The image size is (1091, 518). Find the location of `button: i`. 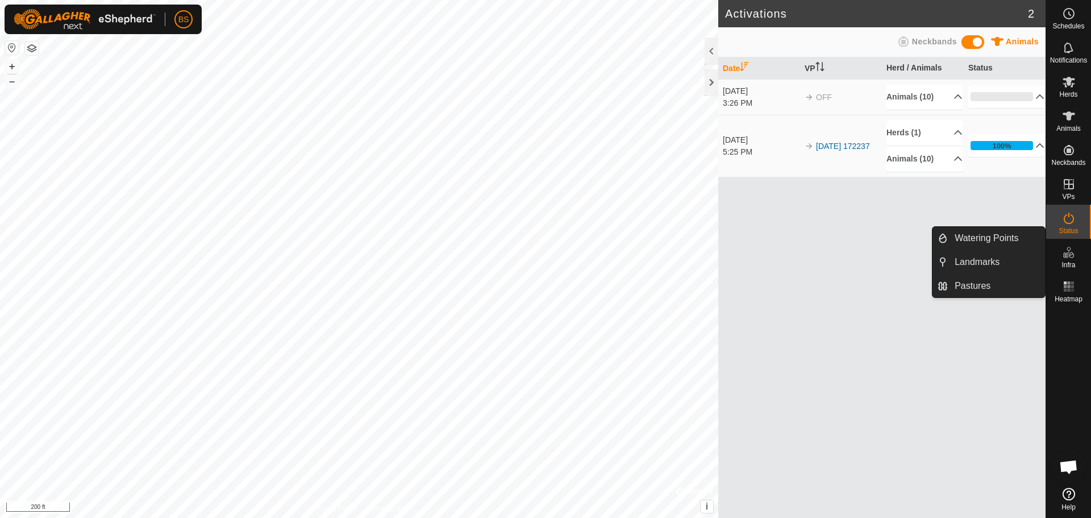

button: i is located at coordinates (707, 506).